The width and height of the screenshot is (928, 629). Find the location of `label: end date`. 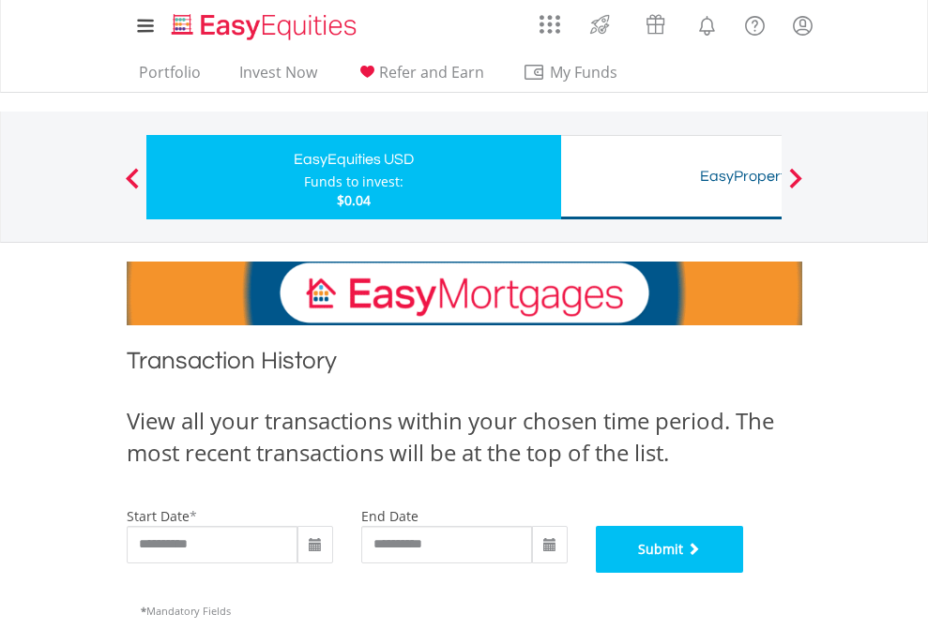

label: end date is located at coordinates (389, 516).